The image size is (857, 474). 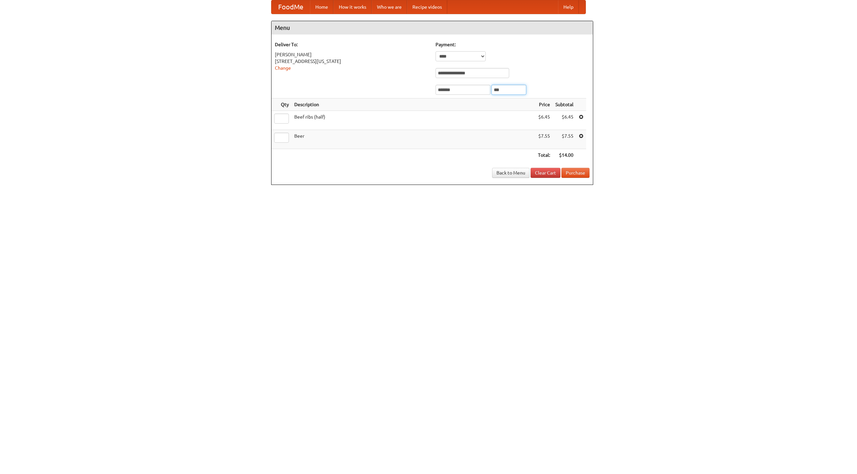 What do you see at coordinates (353, 7) in the screenshot?
I see `a: How it works` at bounding box center [353, 7].